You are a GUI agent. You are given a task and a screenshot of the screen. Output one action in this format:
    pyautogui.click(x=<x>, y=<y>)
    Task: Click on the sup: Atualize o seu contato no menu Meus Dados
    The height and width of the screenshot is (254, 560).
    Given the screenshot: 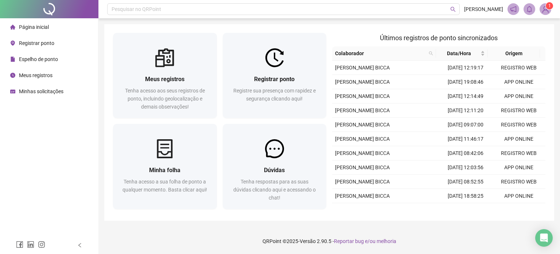 What is the action you would take?
    pyautogui.click(x=550, y=6)
    